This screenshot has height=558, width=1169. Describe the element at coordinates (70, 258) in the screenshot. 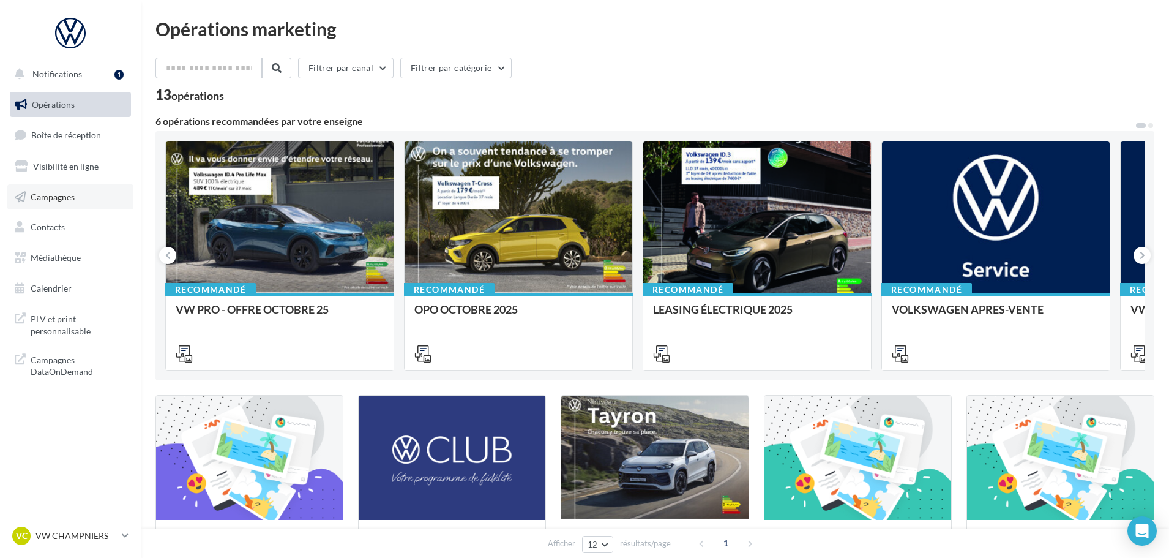

I see `a: Médiathèque` at that location.